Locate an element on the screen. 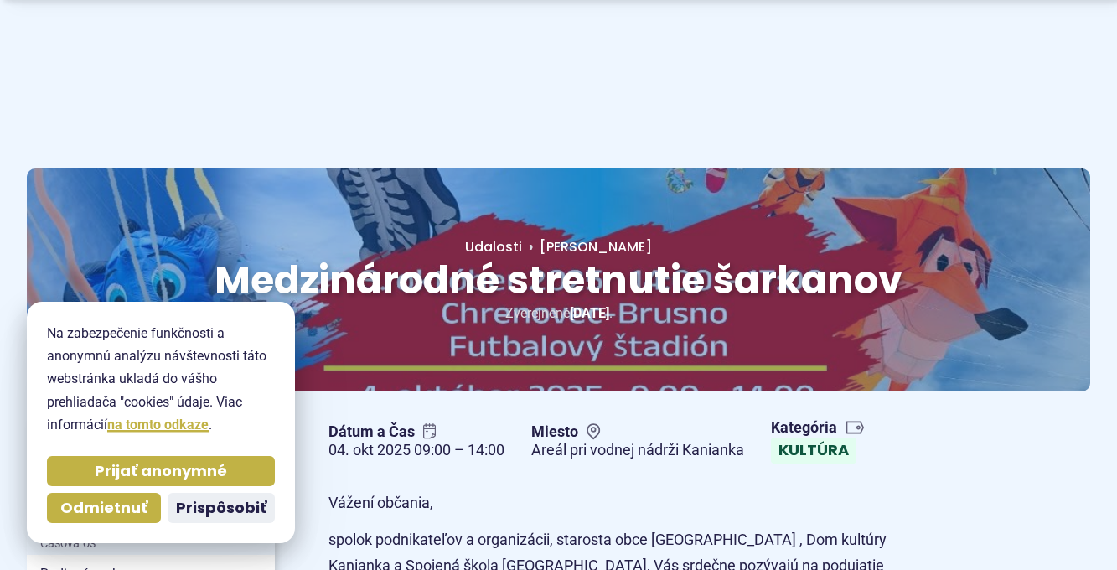 Image resolution: width=1117 pixels, height=570 pixels. a: Kultúra is located at coordinates (814, 451).